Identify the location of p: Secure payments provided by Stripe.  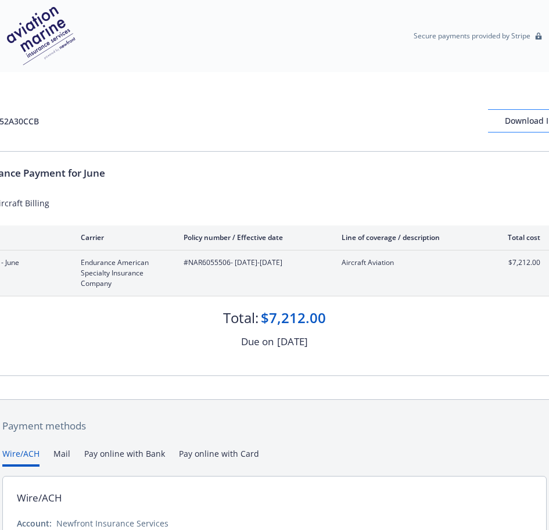
(472, 35).